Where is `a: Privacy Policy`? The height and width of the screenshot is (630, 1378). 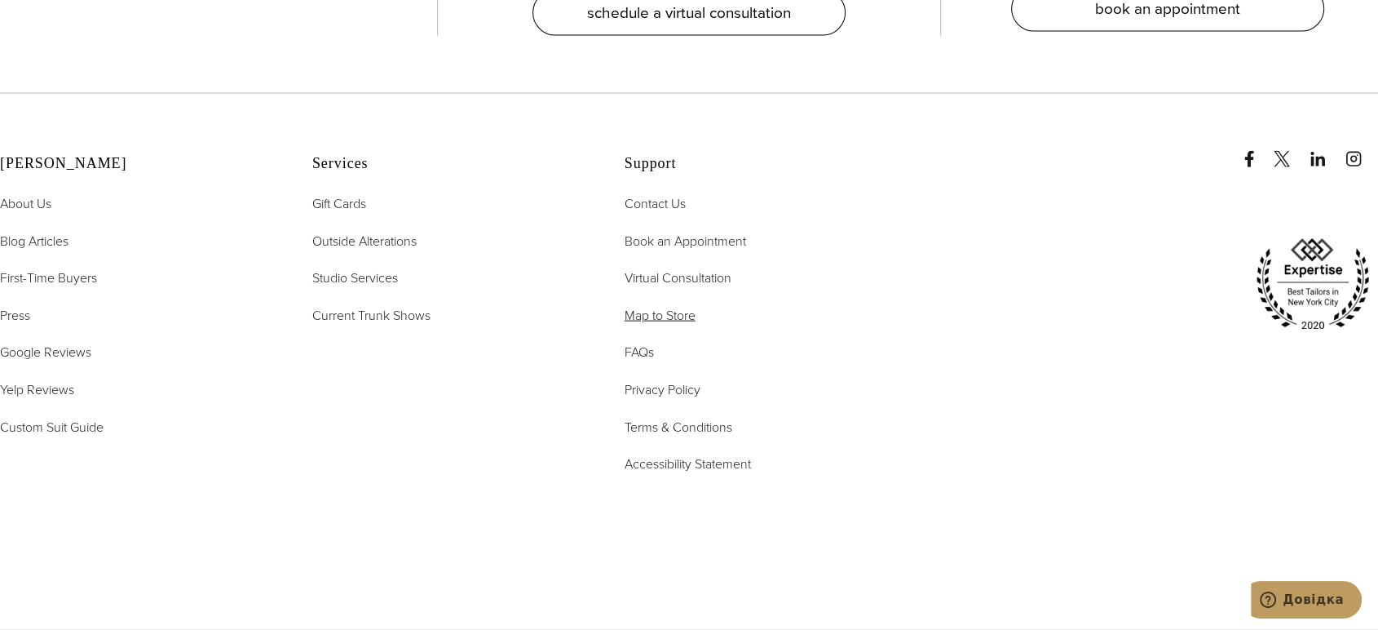
a: Privacy Policy is located at coordinates (662, 390).